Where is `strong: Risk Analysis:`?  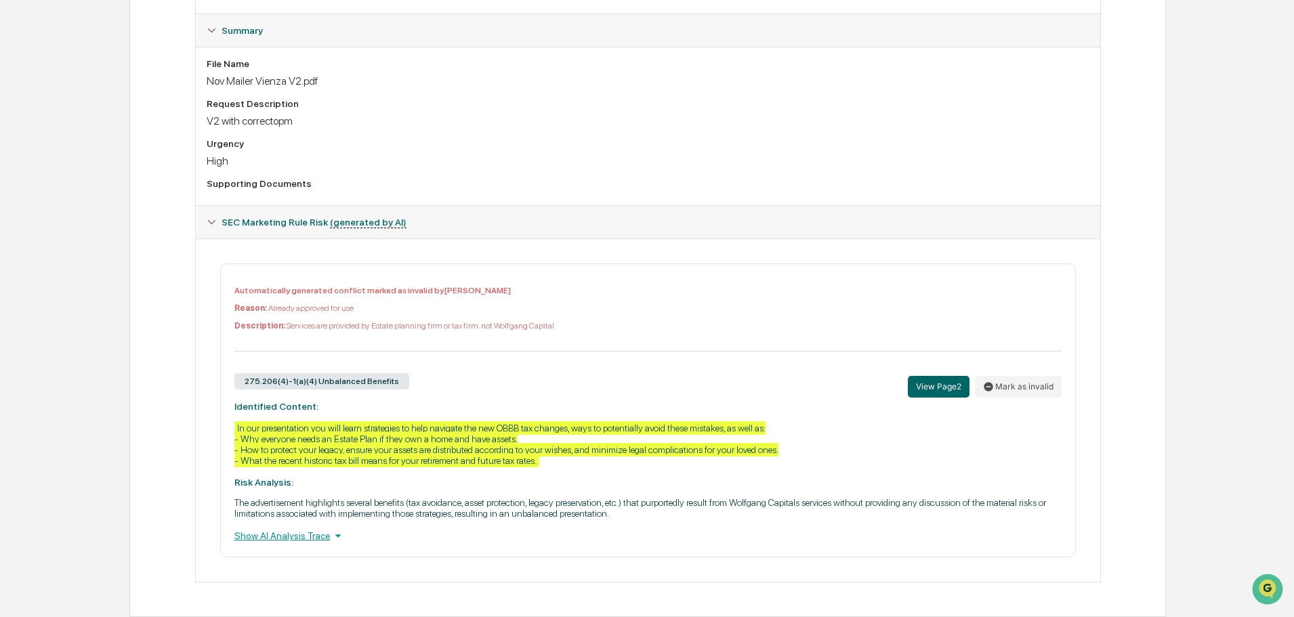 strong: Risk Analysis: is located at coordinates (264, 482).